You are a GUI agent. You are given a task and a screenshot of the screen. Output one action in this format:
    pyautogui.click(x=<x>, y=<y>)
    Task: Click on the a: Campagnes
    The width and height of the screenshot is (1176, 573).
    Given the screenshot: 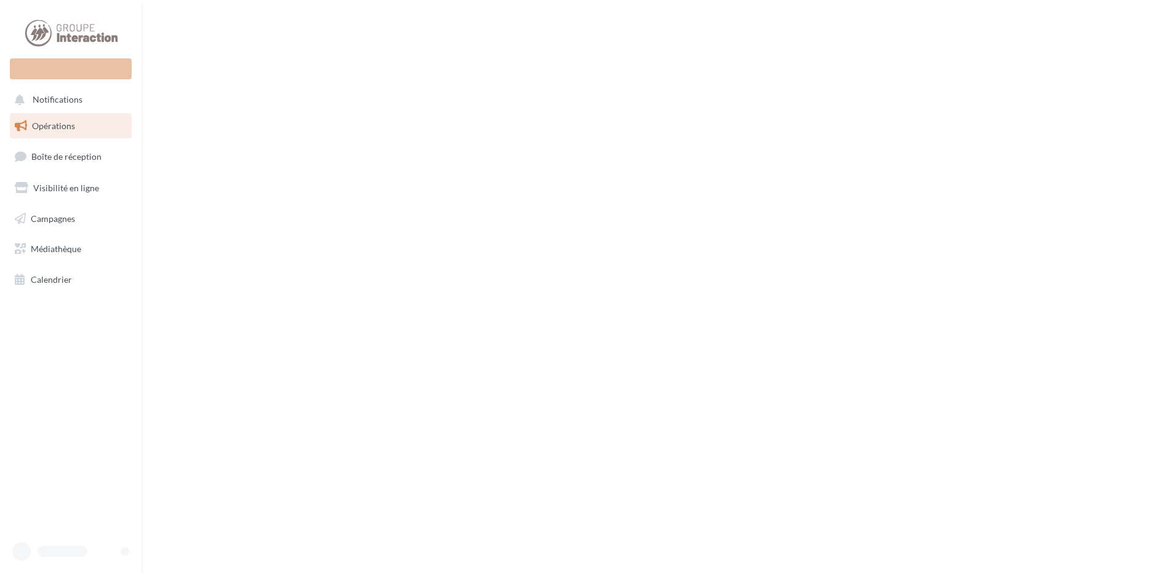 What is the action you would take?
    pyautogui.click(x=71, y=219)
    